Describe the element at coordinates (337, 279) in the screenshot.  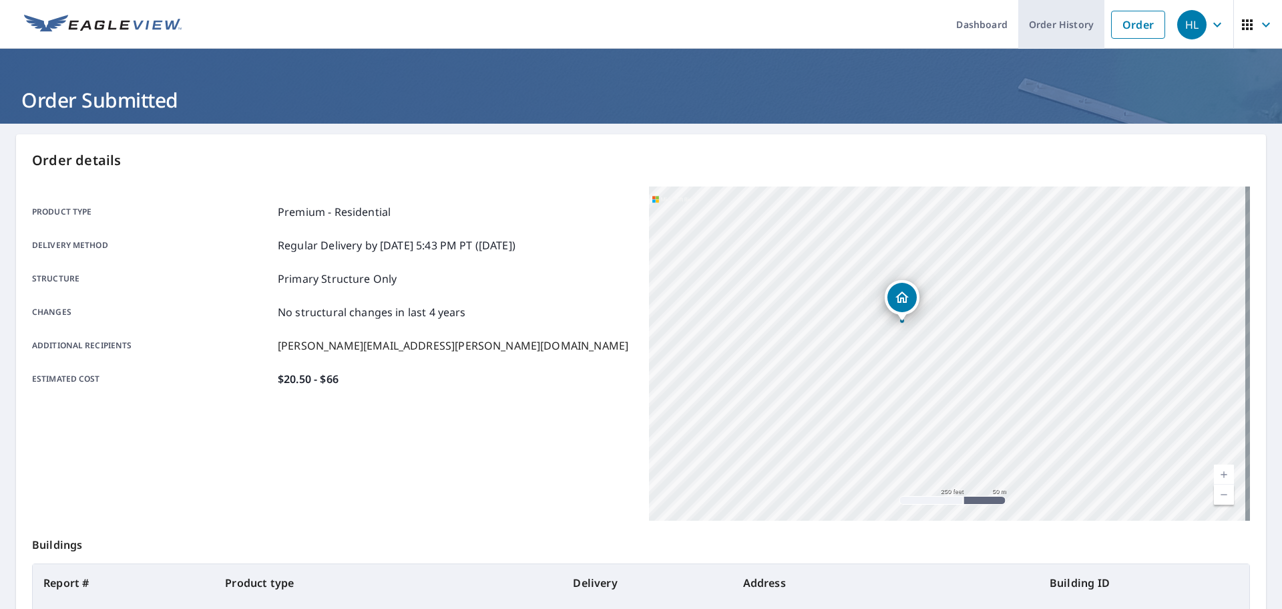
I see `p: Primary Structure Only` at that location.